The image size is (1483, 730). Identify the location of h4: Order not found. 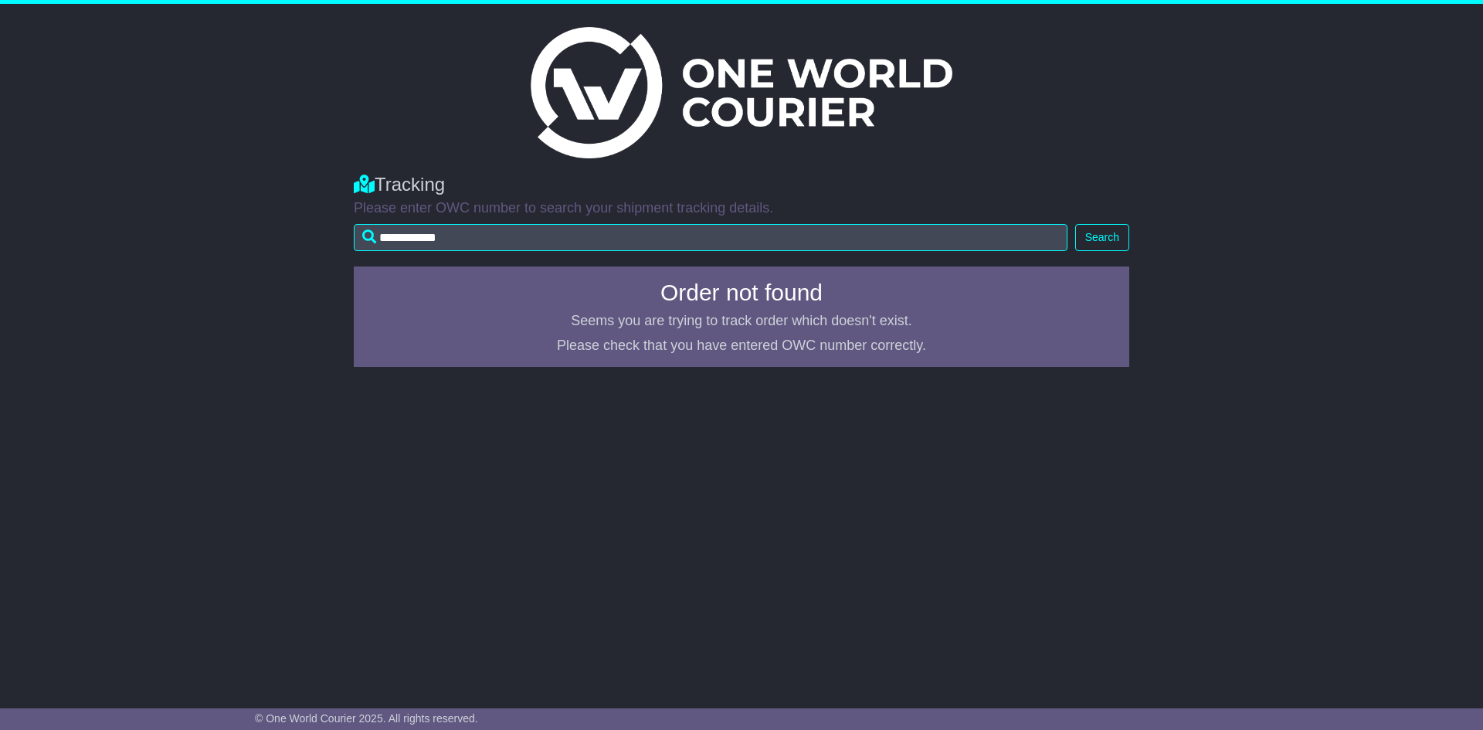
(742, 292).